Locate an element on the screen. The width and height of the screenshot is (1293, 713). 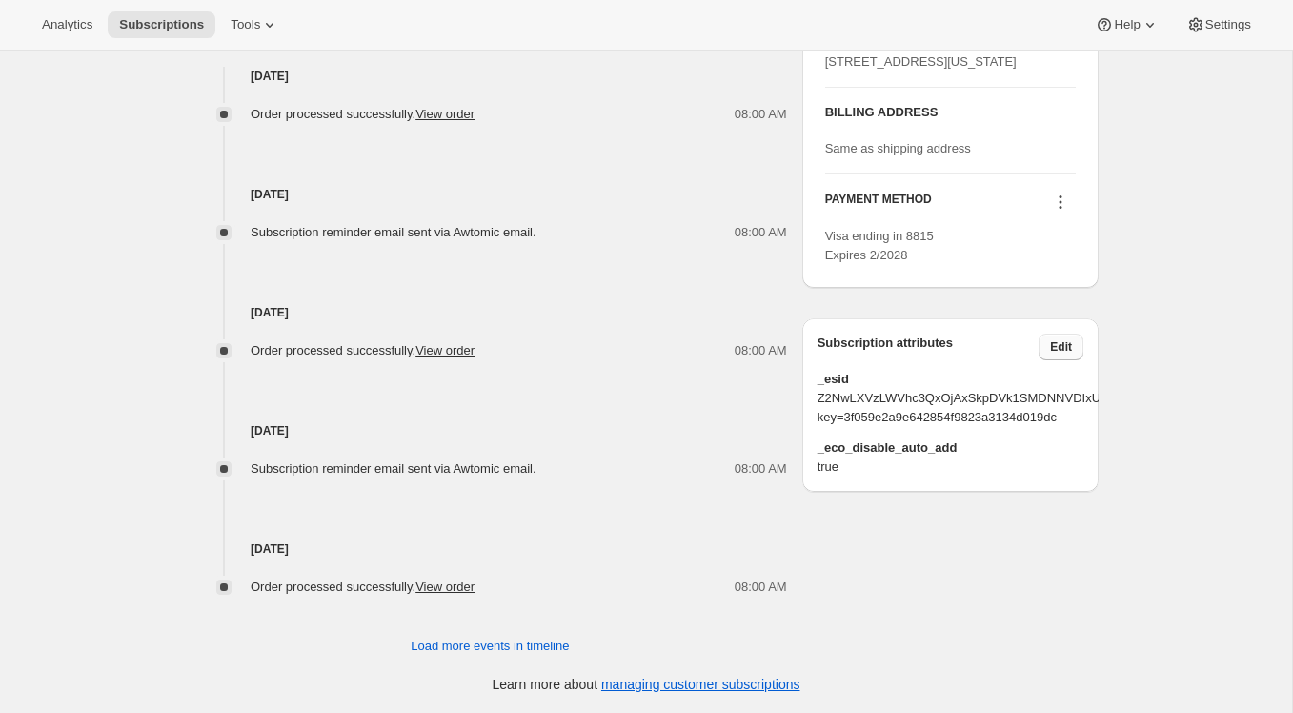
button: Settings is located at coordinates (1219, 25).